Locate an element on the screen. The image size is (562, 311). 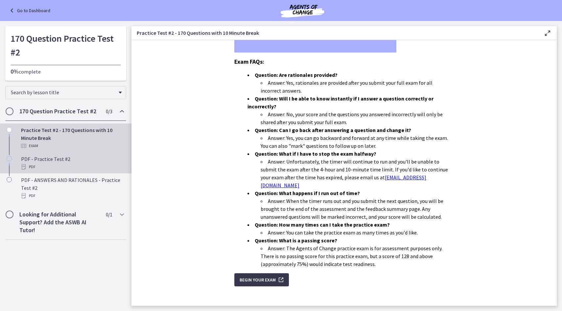
div: Exam is located at coordinates (72, 146).